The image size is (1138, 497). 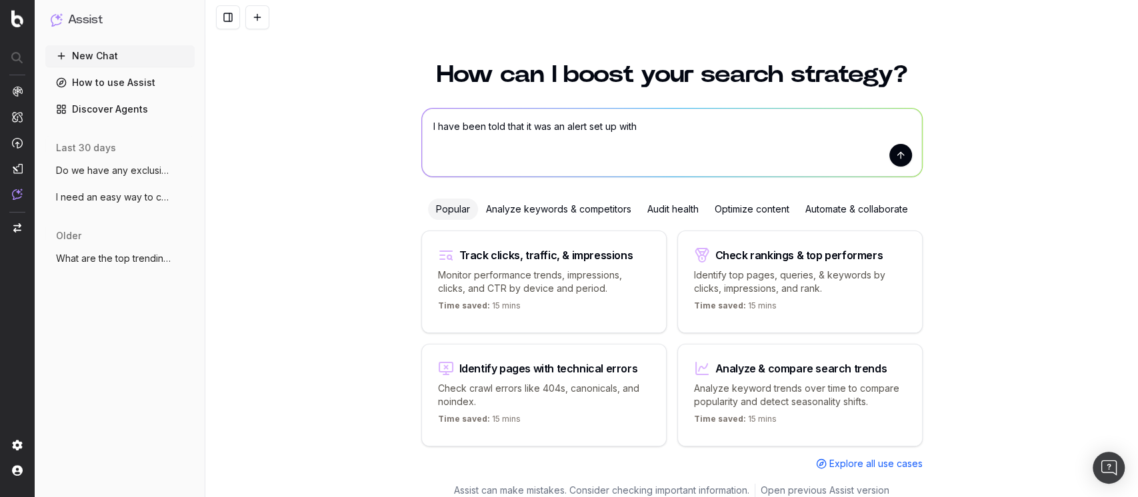 I want to click on span: Do we have any exclusion rules set up fo, so click(x=115, y=171).